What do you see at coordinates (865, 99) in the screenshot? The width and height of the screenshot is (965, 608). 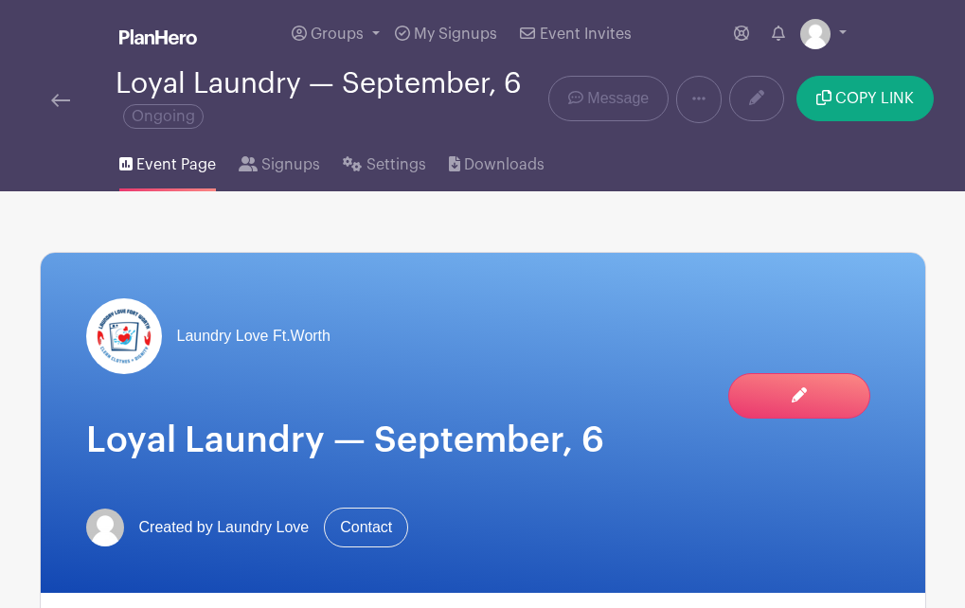 I see `button: COPY LINK` at bounding box center [865, 99].